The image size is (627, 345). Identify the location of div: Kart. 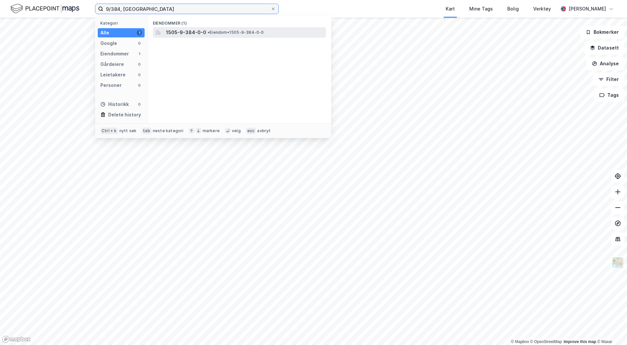
(450, 9).